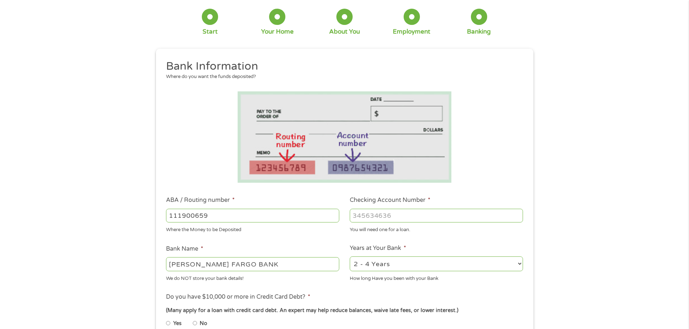  What do you see at coordinates (238, 297) in the screenshot?
I see `label: Do you have $10,000 or more in Credit Card Debt?` at bounding box center [238, 297].